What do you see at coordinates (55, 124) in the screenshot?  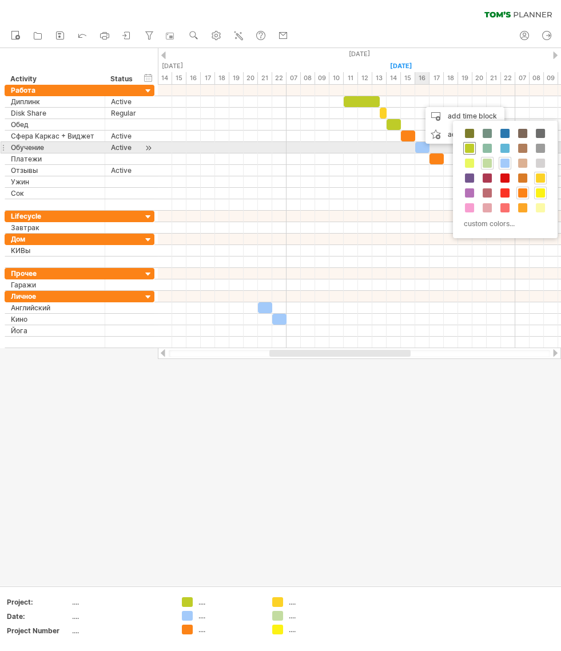 I see `div: Обед` at bounding box center [55, 124].